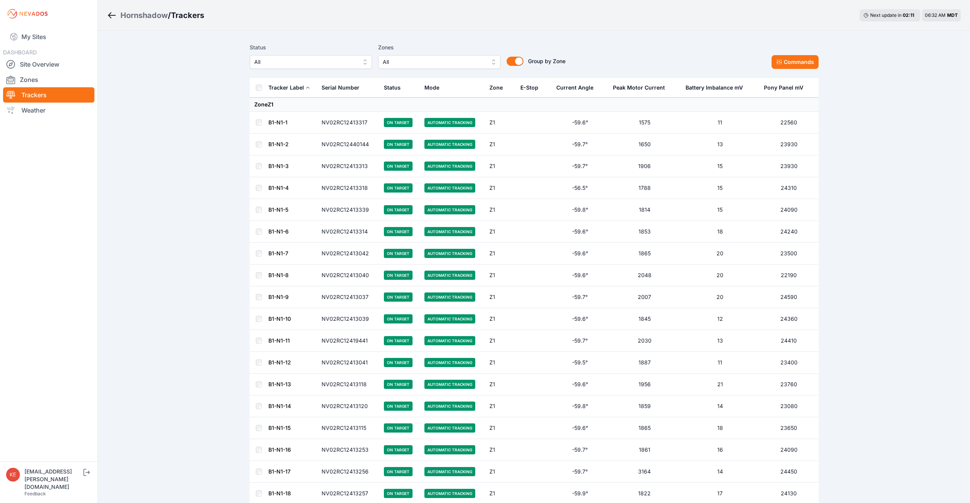 The image size is (970, 503). Describe the element at coordinates (280, 427) in the screenshot. I see `a: B1-N1-15` at that location.